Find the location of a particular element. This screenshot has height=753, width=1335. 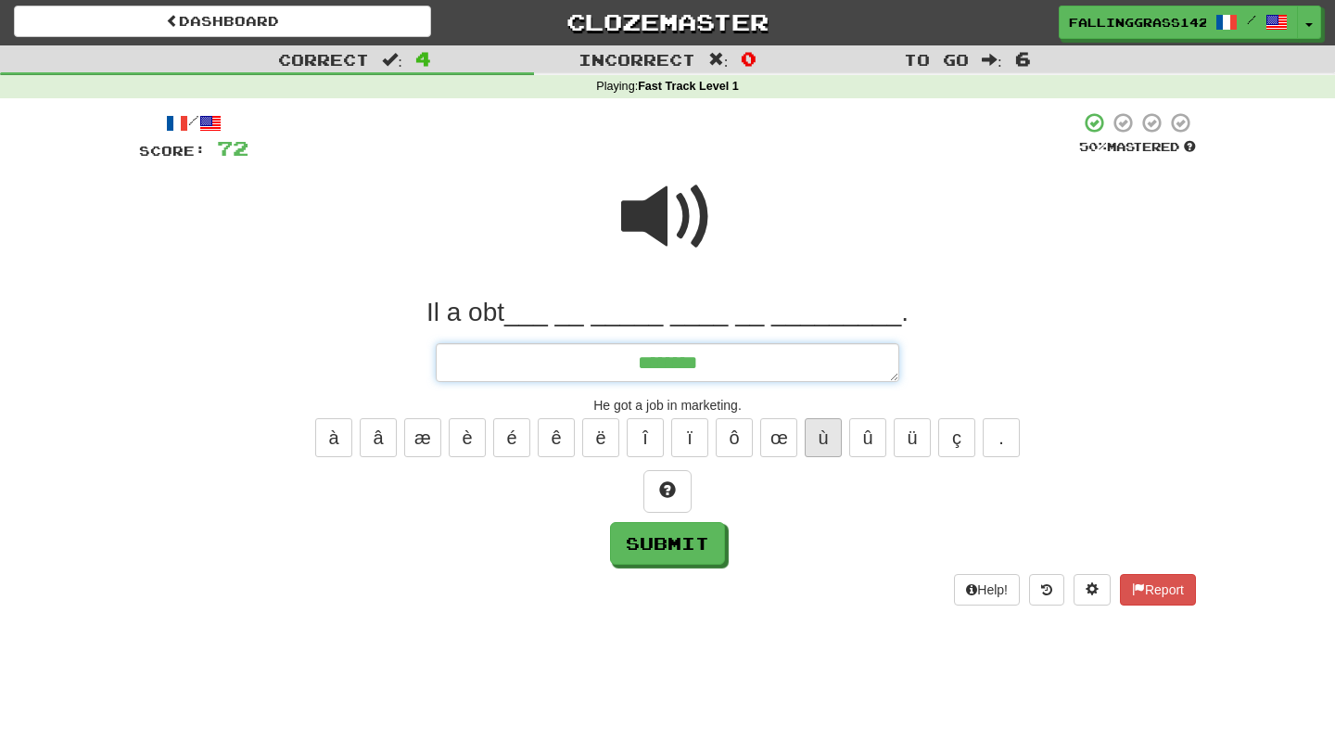

button: æ is located at coordinates (423, 438).